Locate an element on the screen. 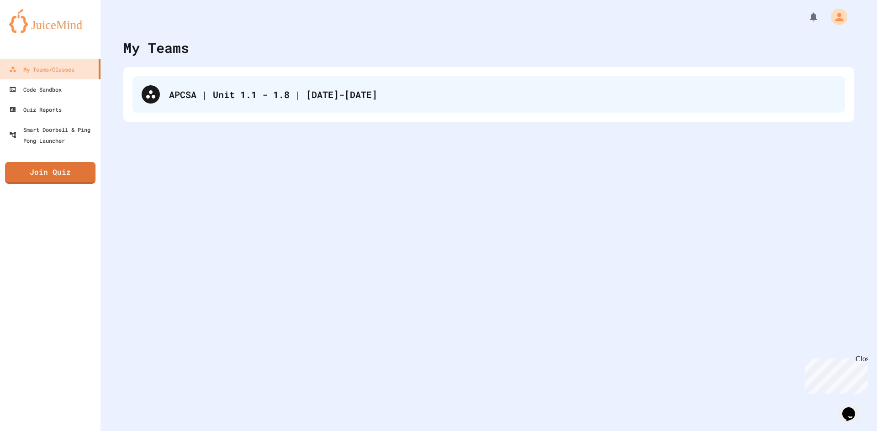 The width and height of the screenshot is (877, 431). div: Quiz Reports is located at coordinates (35, 110).